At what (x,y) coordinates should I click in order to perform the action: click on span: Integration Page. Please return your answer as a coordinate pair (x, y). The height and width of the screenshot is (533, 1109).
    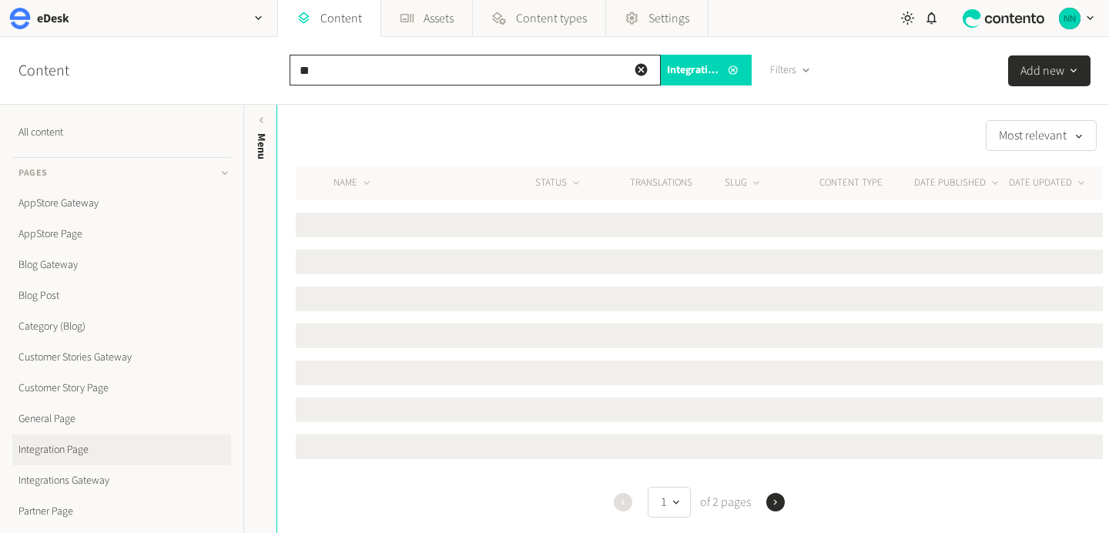
    Looking at the image, I should click on (694, 70).